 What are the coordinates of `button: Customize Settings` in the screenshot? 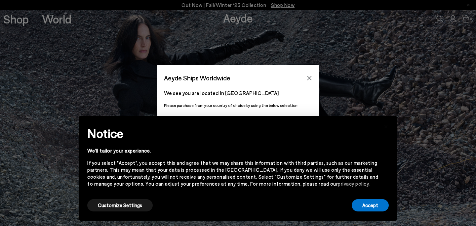 It's located at (120, 205).